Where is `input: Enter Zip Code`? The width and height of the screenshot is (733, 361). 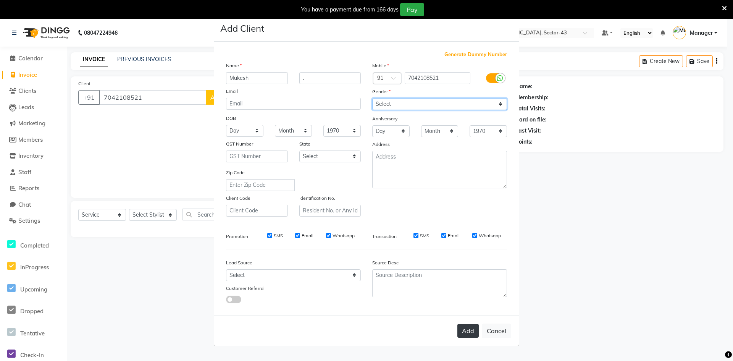
input: Enter Zip Code is located at coordinates (261, 185).